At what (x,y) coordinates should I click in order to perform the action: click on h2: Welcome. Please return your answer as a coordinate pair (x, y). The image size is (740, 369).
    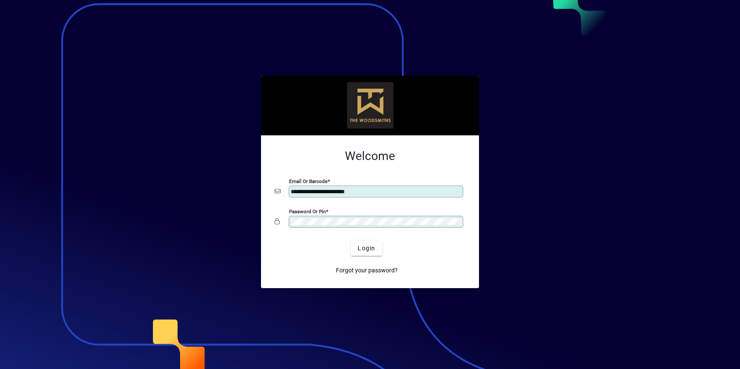
    Looking at the image, I should click on (370, 156).